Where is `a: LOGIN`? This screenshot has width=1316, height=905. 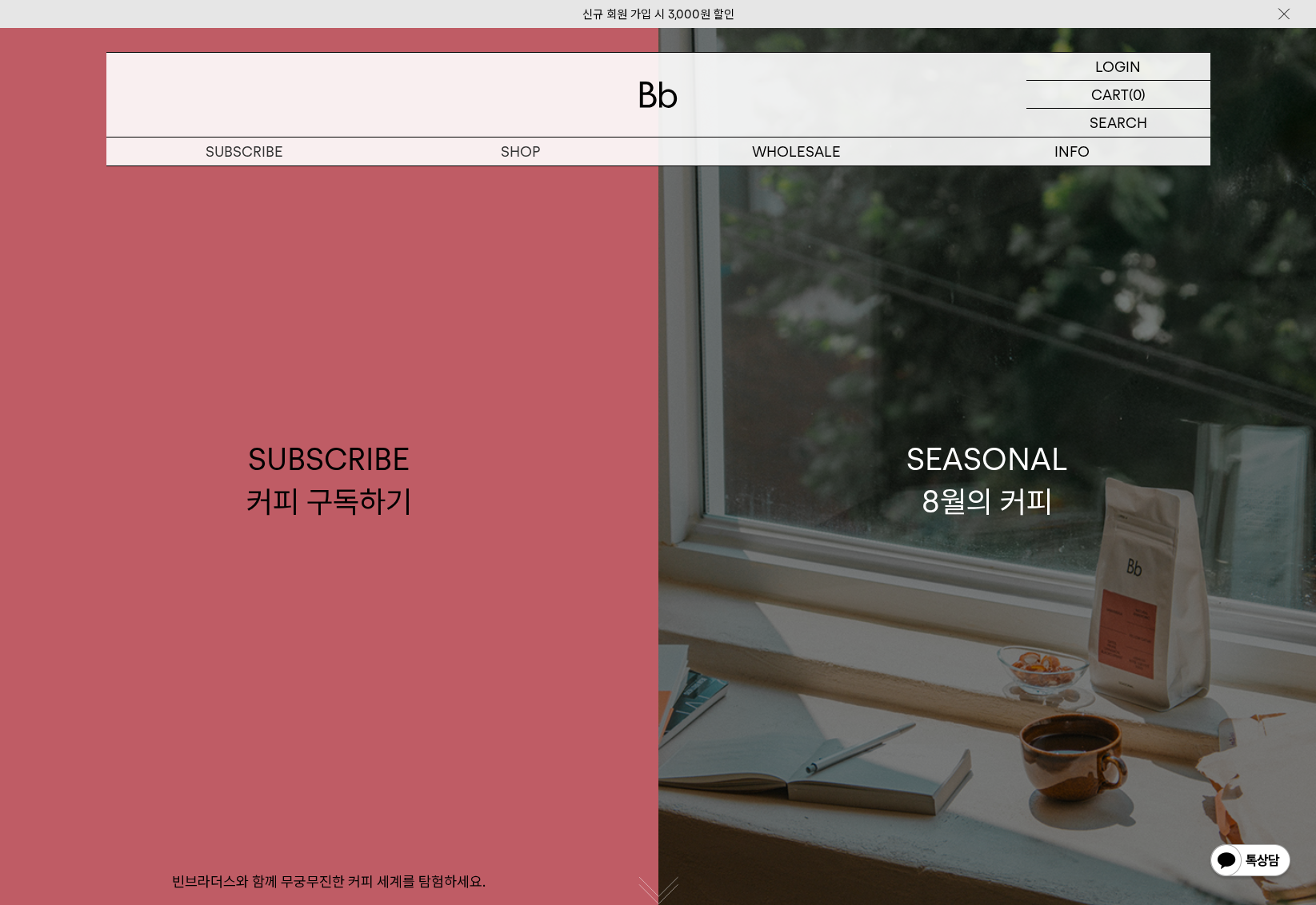
a: LOGIN is located at coordinates (1118, 66).